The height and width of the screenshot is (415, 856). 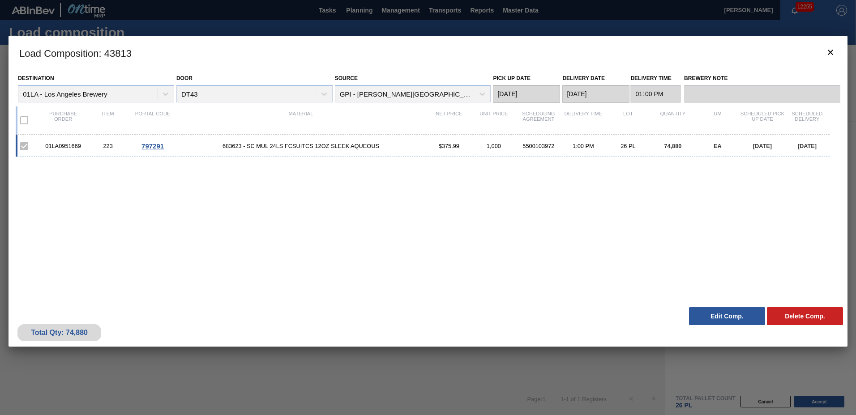 I want to click on div: $375.99, so click(x=449, y=146).